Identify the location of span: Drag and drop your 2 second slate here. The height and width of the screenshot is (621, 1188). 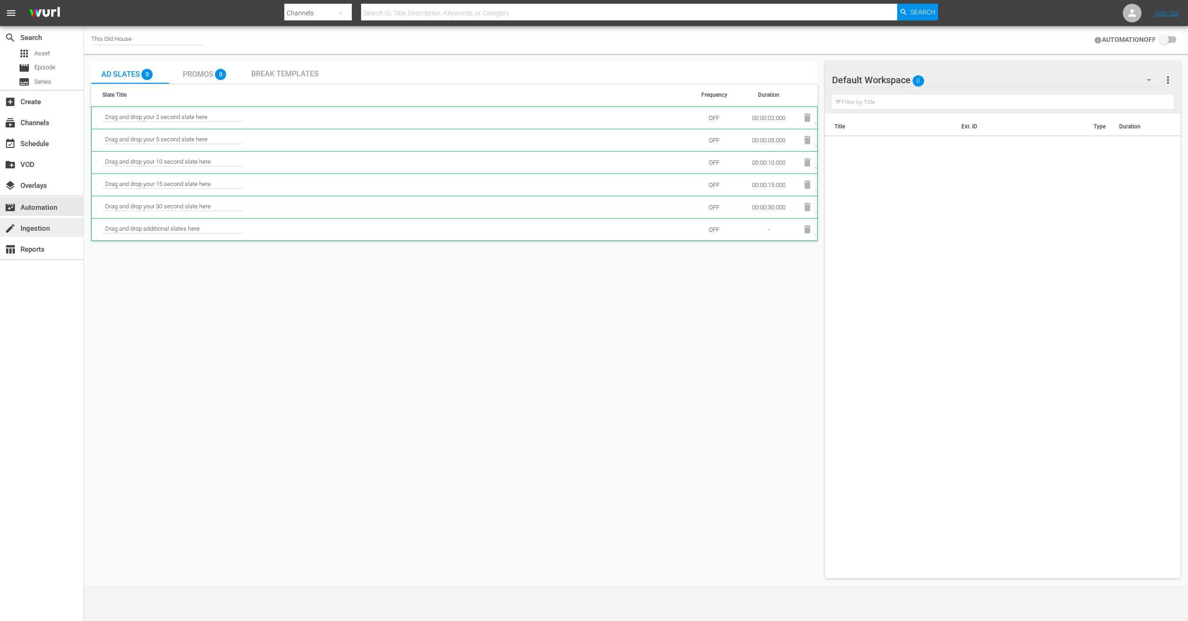
(173, 118).